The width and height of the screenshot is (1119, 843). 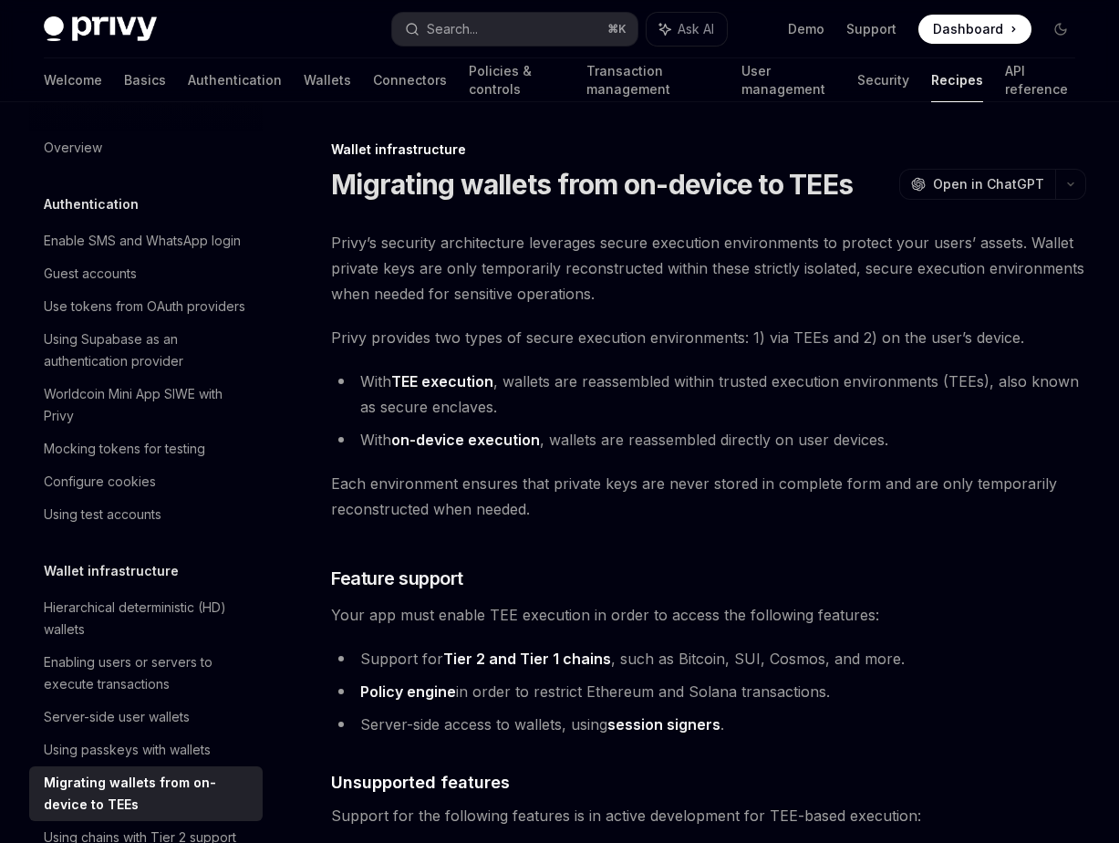 What do you see at coordinates (687, 29) in the screenshot?
I see `button: Ask AI` at bounding box center [687, 29].